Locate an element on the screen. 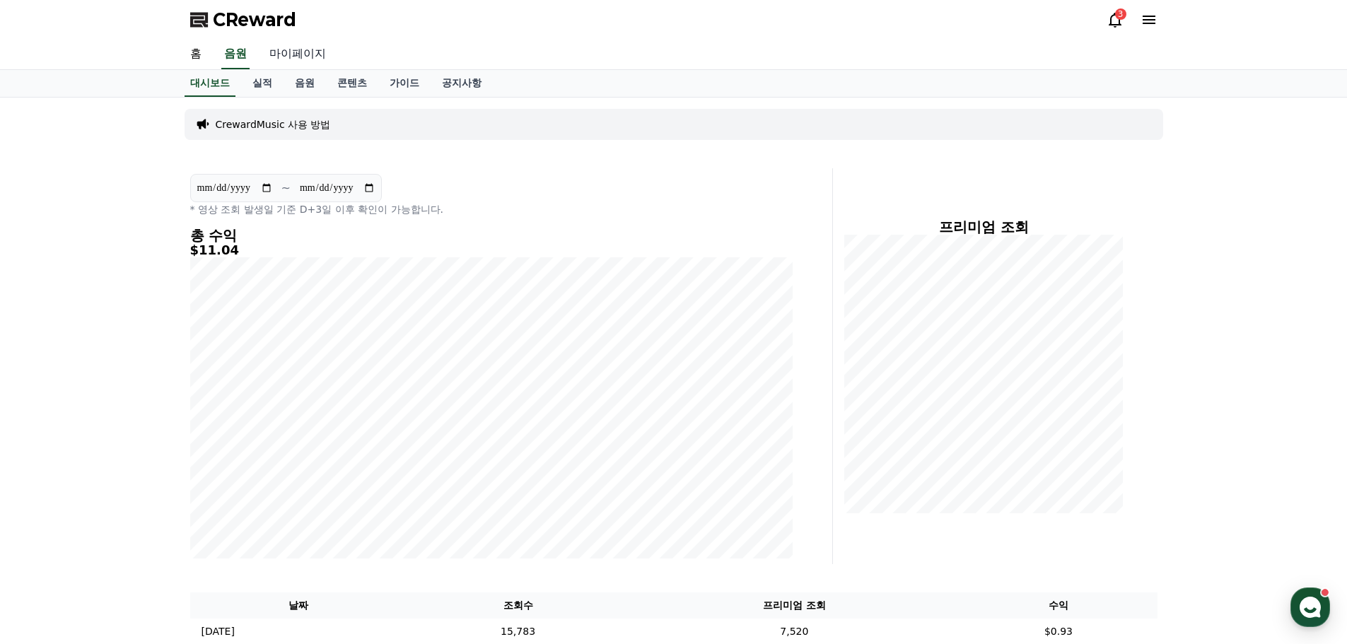 Image resolution: width=1347 pixels, height=644 pixels. a: 실적 is located at coordinates (262, 83).